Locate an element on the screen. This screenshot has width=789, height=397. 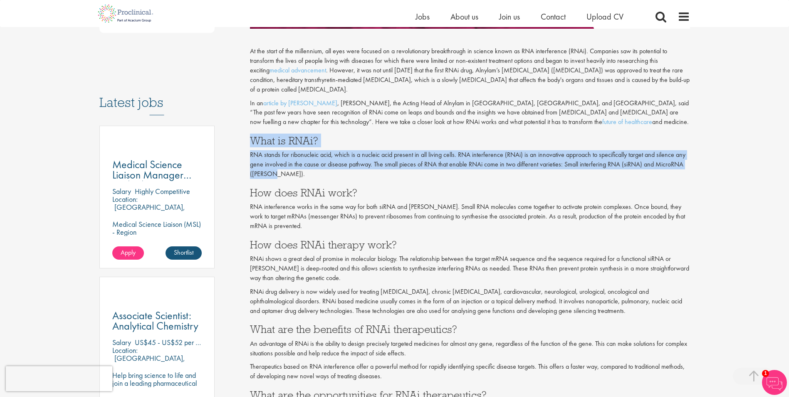
span: Join us is located at coordinates (510, 17).